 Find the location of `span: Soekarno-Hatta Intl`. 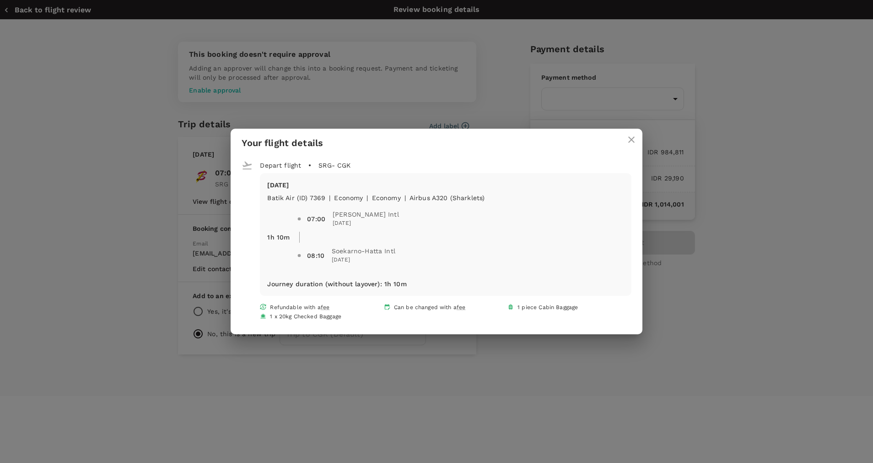

span: Soekarno-Hatta Intl is located at coordinates (363, 251).